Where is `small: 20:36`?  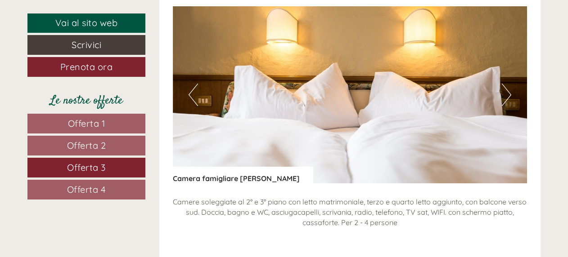
small: 20:36 is located at coordinates (78, 47).